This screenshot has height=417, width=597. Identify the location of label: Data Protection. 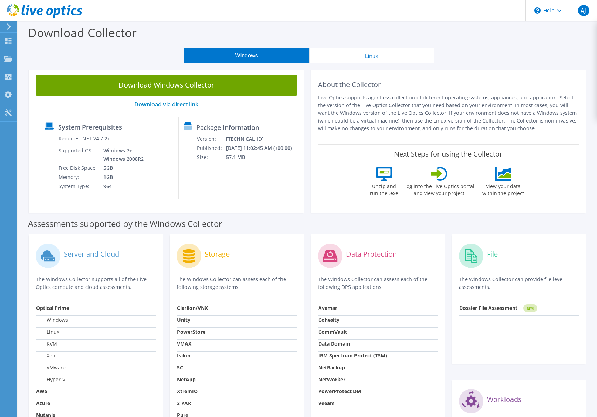
(371, 254).